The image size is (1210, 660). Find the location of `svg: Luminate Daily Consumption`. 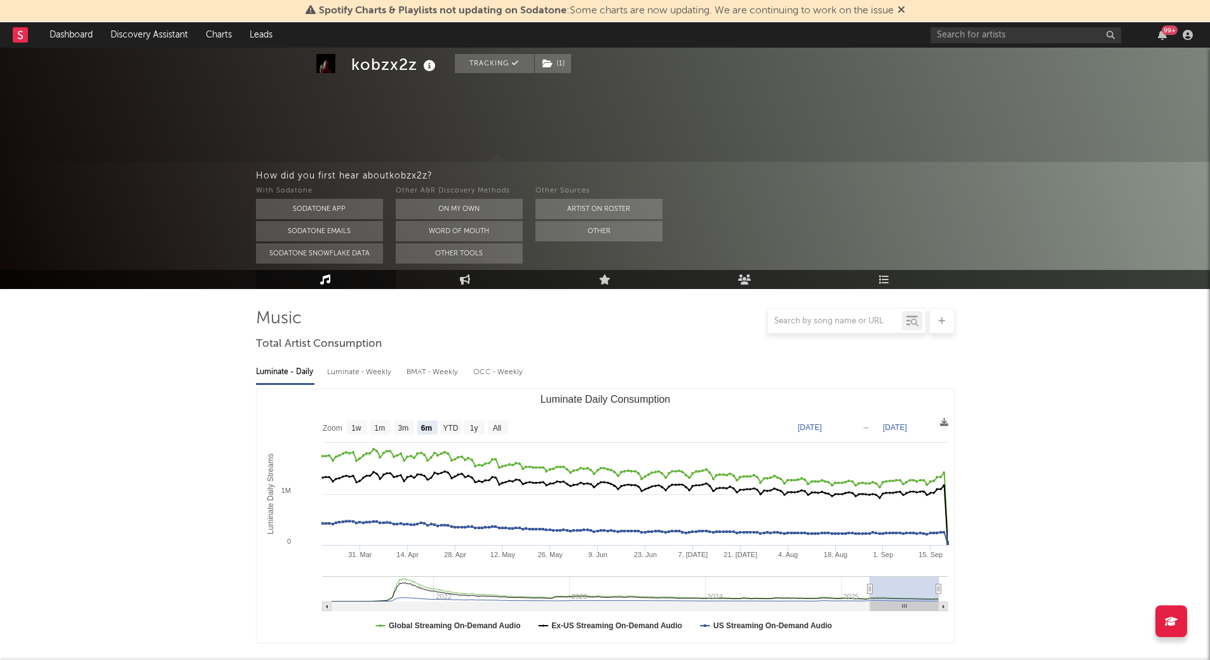

svg: Luminate Daily Consumption is located at coordinates (605, 516).